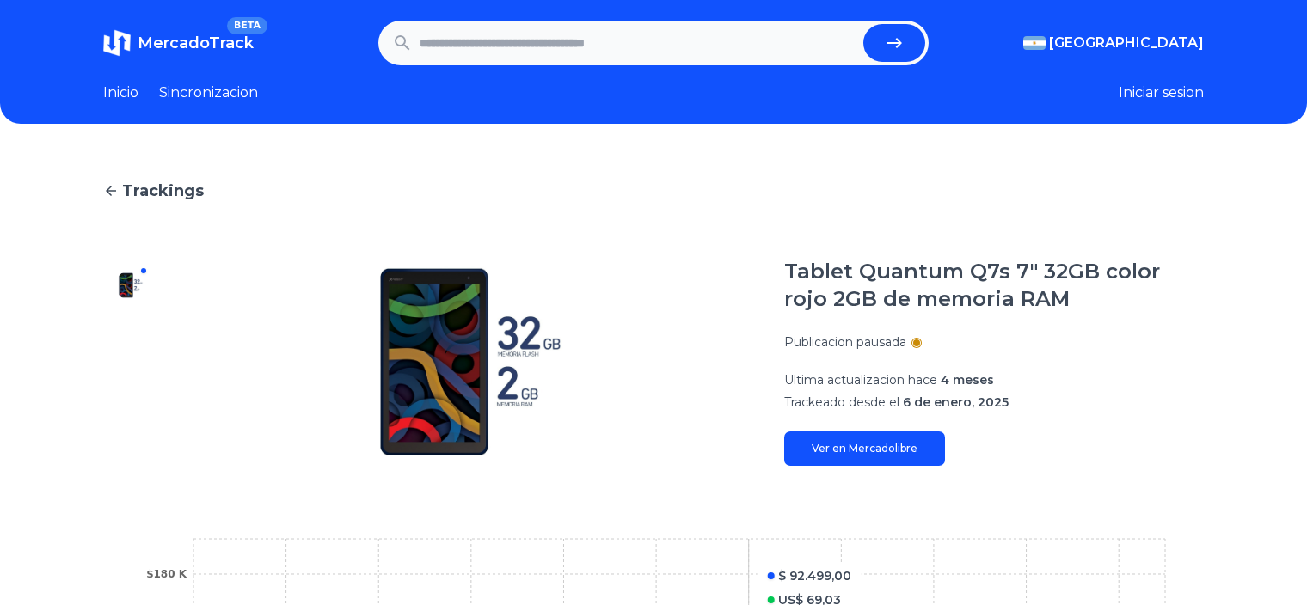 The height and width of the screenshot is (605, 1307). What do you see at coordinates (163, 191) in the screenshot?
I see `span: Trackings` at bounding box center [163, 191].